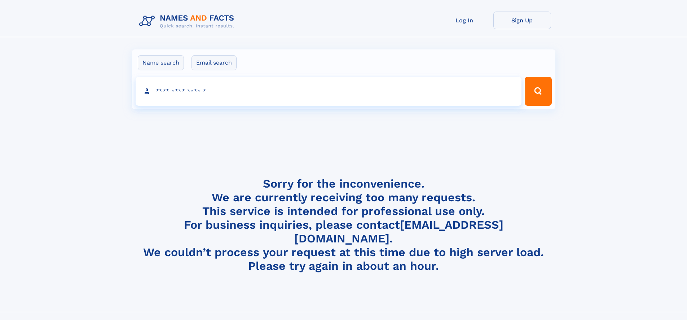 This screenshot has width=687, height=320. What do you see at coordinates (523, 20) in the screenshot?
I see `a: Sign Up` at bounding box center [523, 20].